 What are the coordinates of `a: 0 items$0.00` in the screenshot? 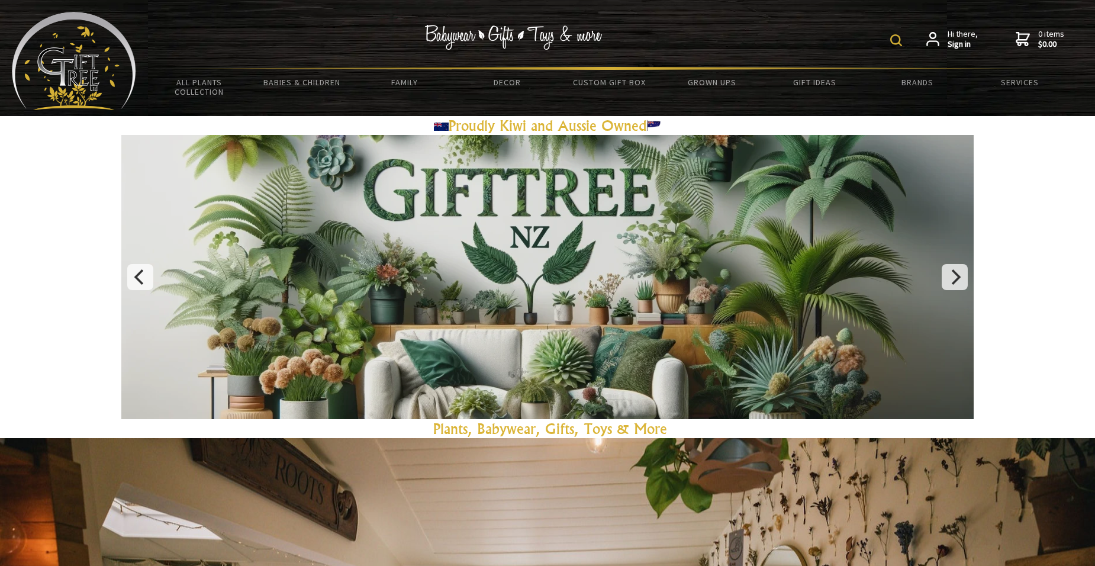 It's located at (1040, 39).